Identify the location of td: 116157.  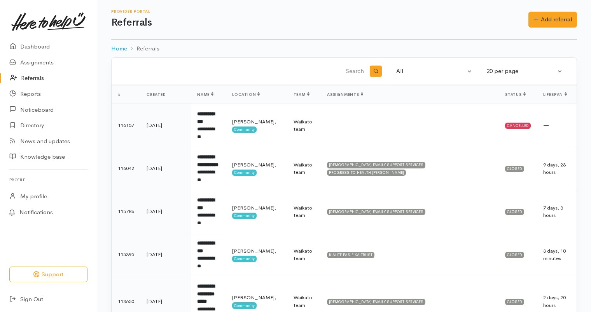
(126, 125).